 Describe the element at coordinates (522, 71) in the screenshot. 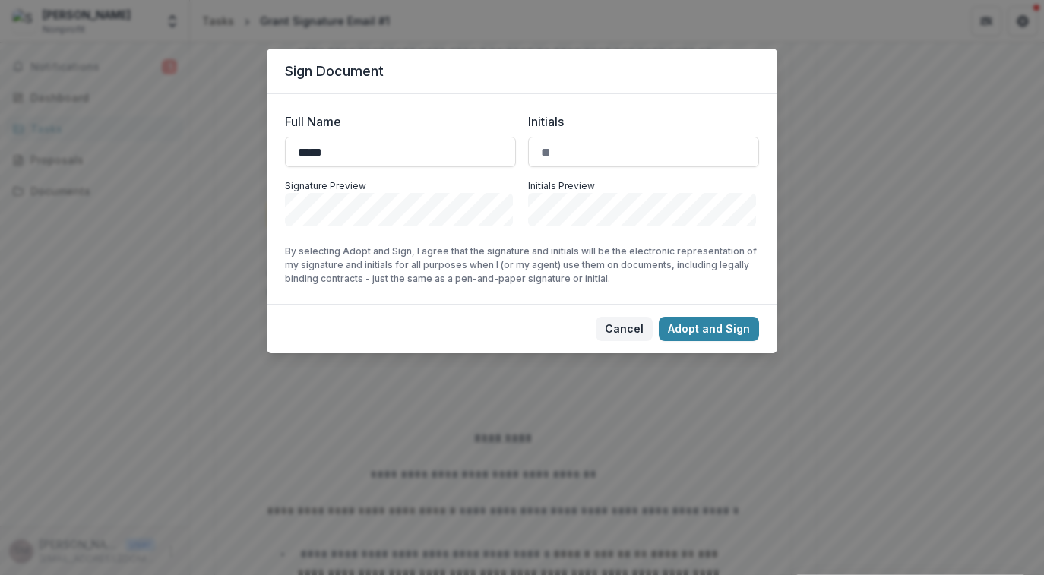

I see `header: Sign Document` at that location.